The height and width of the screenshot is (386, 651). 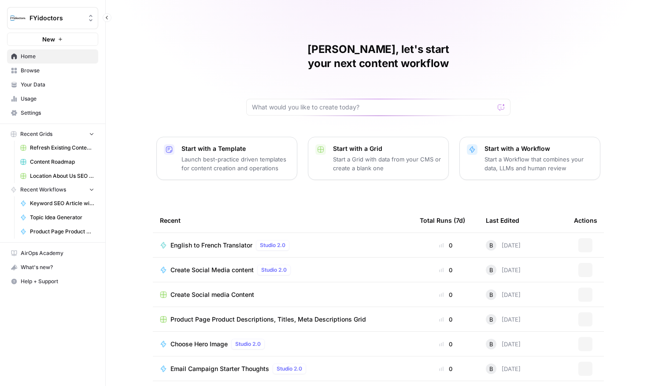 What do you see at coordinates (586, 220) in the screenshot?
I see `div: Actions` at bounding box center [586, 220].